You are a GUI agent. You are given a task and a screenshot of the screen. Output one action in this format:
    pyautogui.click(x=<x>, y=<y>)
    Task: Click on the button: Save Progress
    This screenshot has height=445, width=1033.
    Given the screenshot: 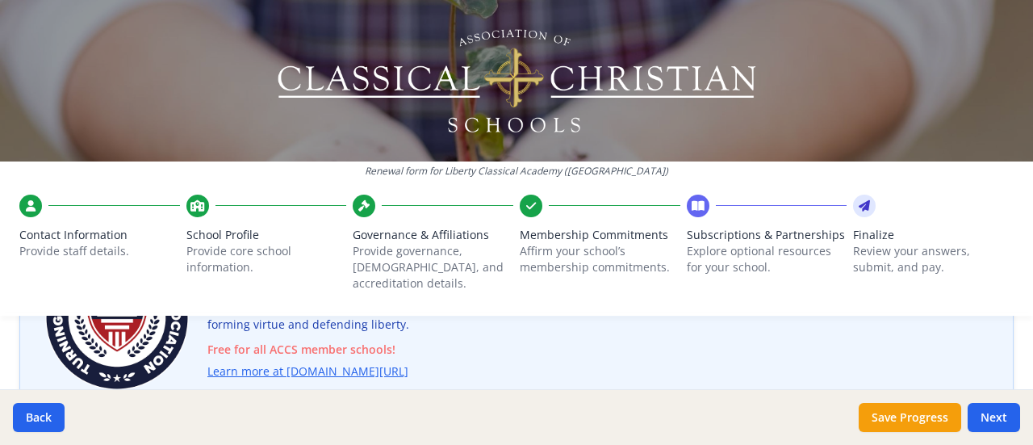 What is the action you would take?
    pyautogui.click(x=909, y=417)
    